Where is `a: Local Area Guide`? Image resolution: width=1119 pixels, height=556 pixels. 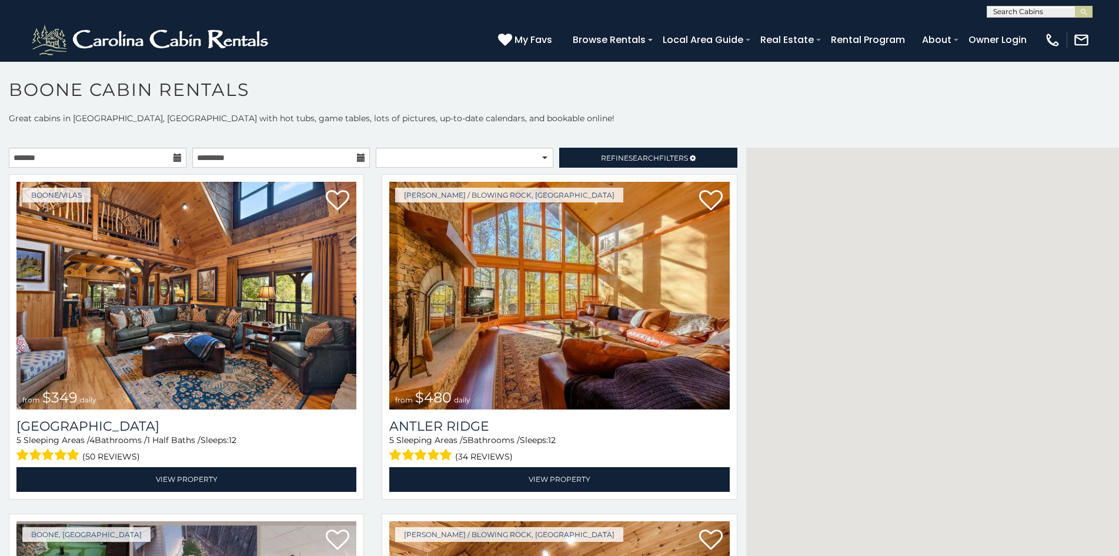 a: Local Area Guide is located at coordinates (703, 39).